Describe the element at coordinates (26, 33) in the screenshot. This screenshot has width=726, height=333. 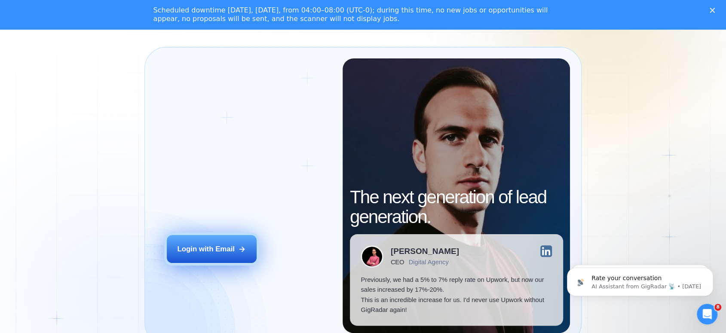
I see `img: Profile image for AI Assistant from GigRadar 📡` at that location.